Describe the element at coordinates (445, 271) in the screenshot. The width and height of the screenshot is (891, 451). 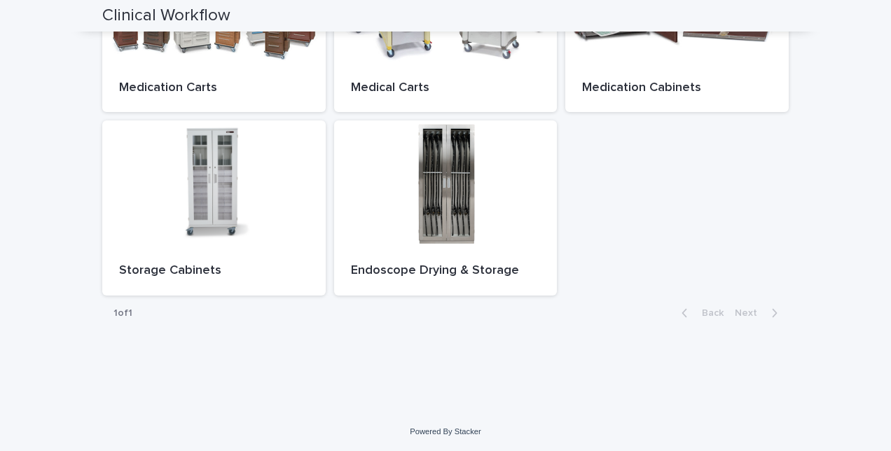
I see `p: Endoscope Drying & Storage` at that location.